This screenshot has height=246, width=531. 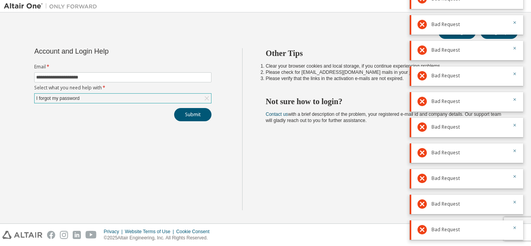 What do you see at coordinates (385, 53) in the screenshot?
I see `h2: Other Tips` at bounding box center [385, 53].